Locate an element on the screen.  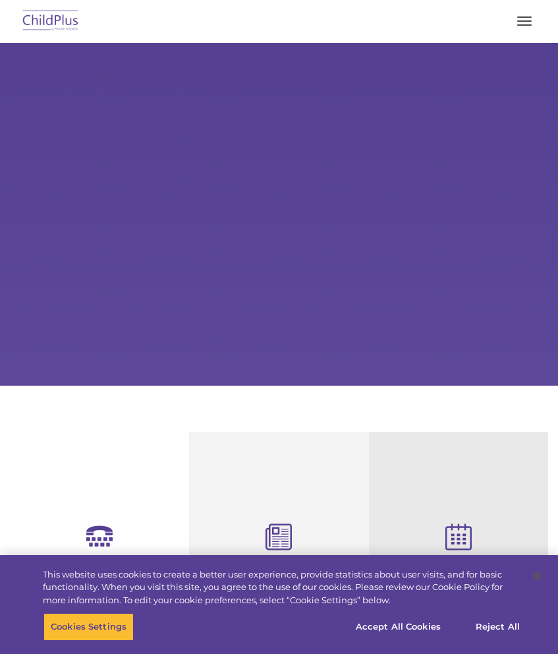
div: This website uses cookies to create a better user experience, provide statistics about user visit... is located at coordinates (281, 587).